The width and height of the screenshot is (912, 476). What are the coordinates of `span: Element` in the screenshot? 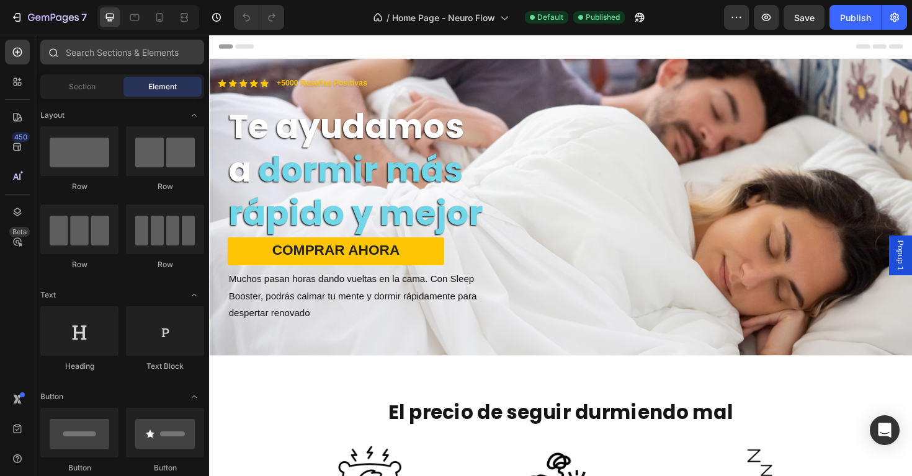 It's located at (163, 87).